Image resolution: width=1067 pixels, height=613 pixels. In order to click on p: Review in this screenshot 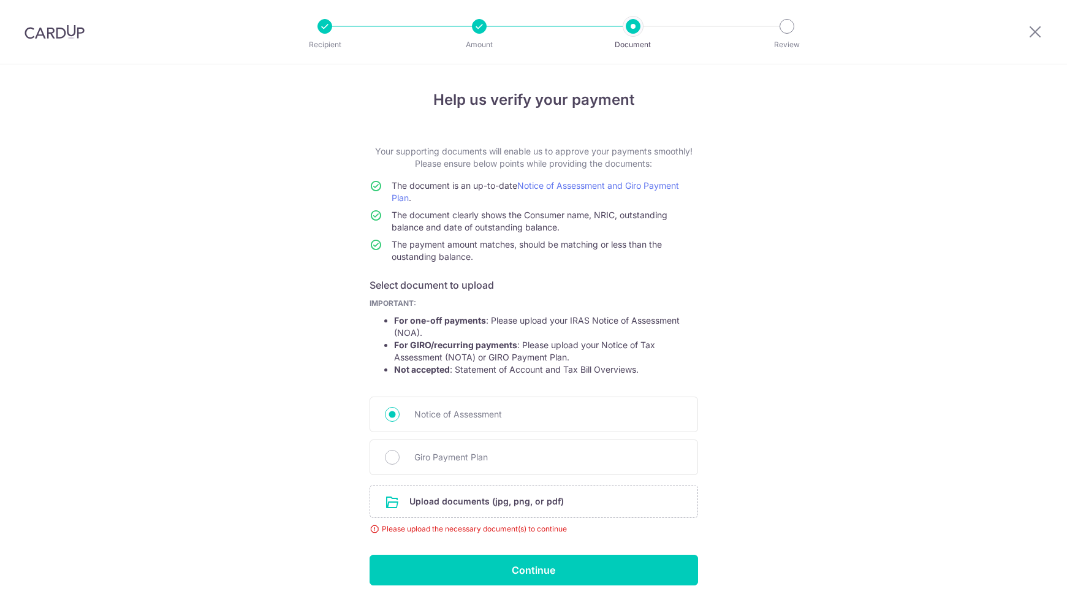, I will do `click(787, 45)`.